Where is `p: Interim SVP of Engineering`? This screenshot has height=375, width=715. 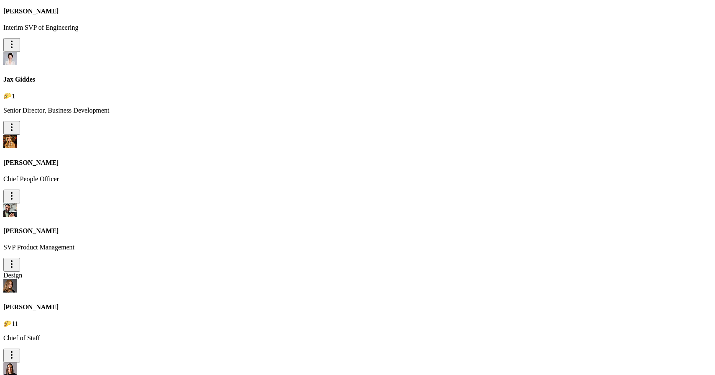 p: Interim SVP of Engineering is located at coordinates (358, 28).